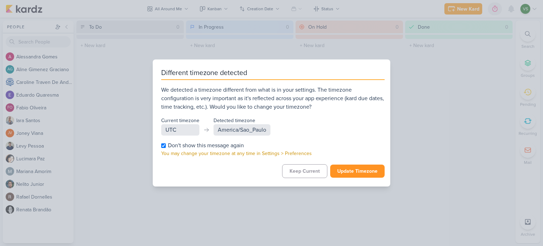 The height and width of the screenshot is (246, 543). Describe the element at coordinates (180, 130) in the screenshot. I see `div: UTC` at that location.